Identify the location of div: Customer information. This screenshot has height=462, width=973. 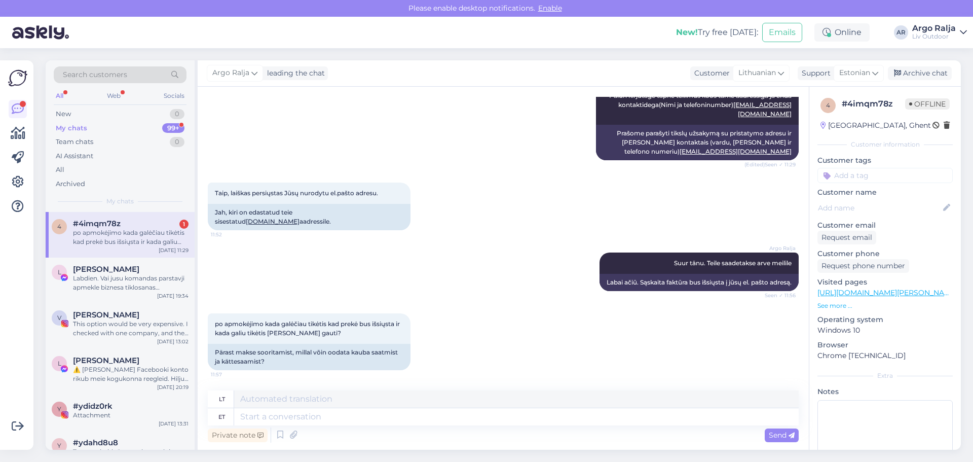
(885, 144).